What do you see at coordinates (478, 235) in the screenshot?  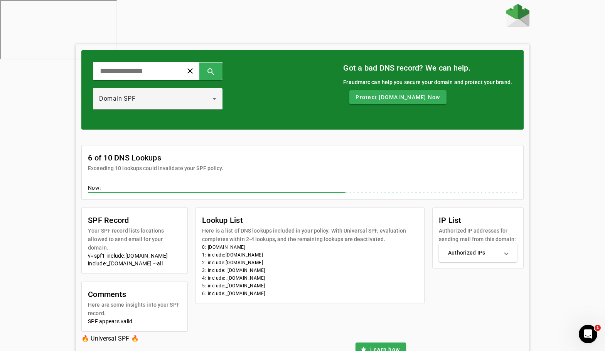 I see `mat-card-subtitle: Authorized IP addresses for sending mail from this domain:` at bounding box center [478, 235].